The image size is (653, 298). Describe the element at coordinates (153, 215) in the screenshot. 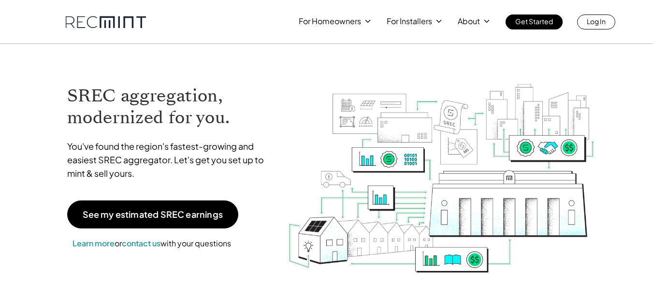

I see `a: See my estimated SREC earnings` at that location.